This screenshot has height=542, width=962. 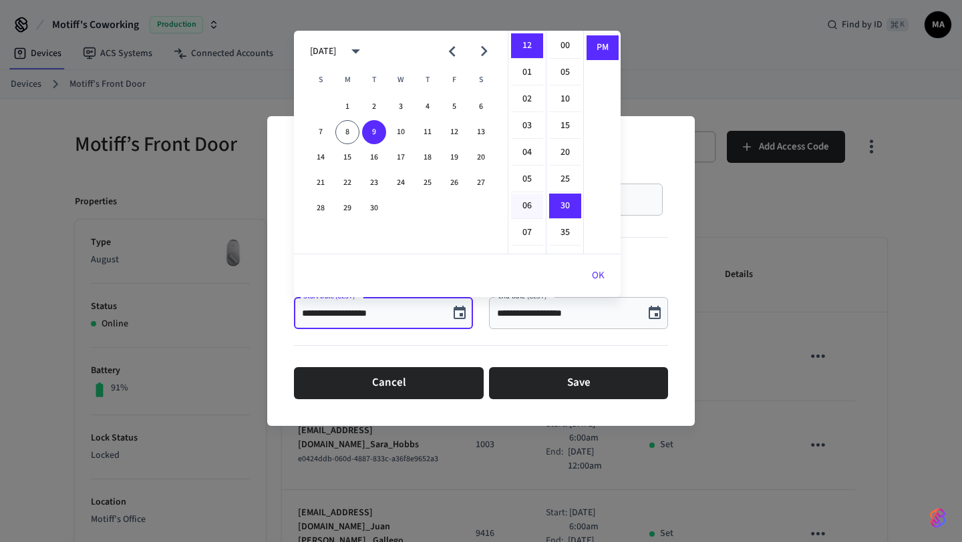 I want to click on button: 12, so click(x=454, y=132).